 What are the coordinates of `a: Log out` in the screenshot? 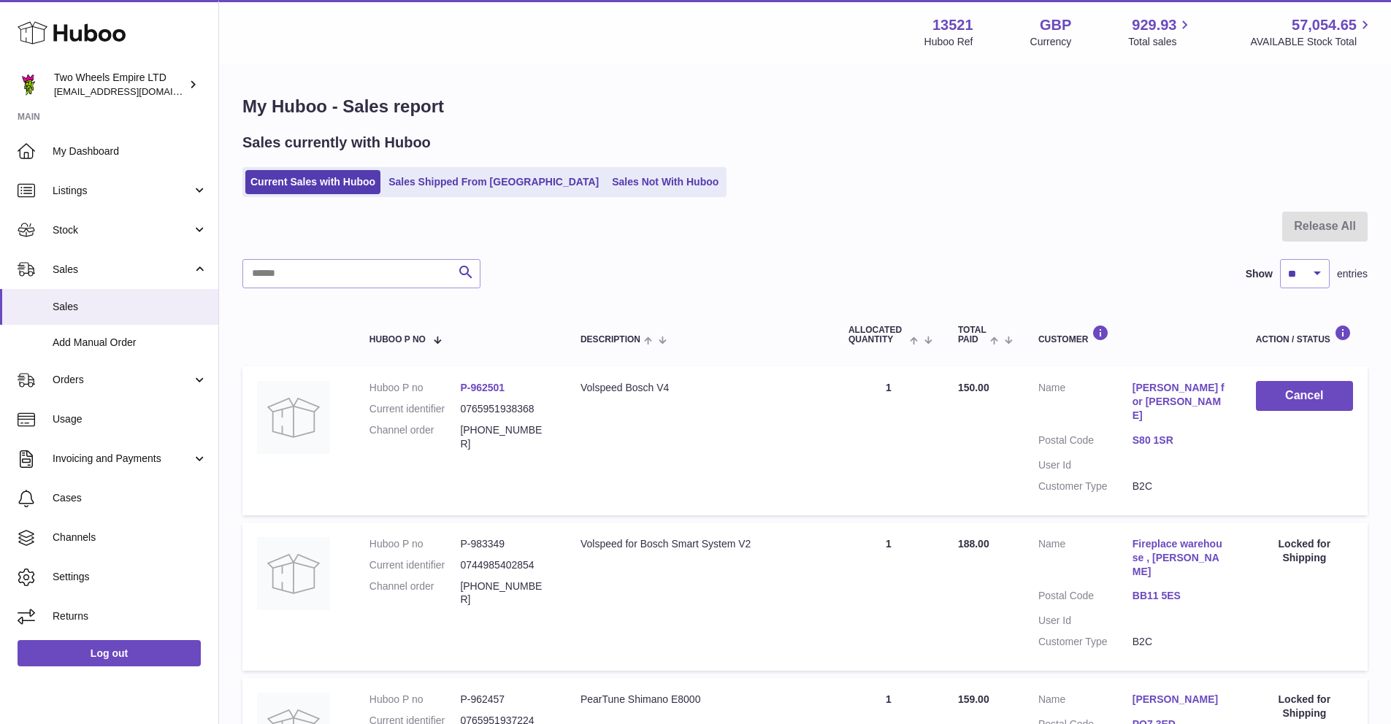 It's located at (109, 653).